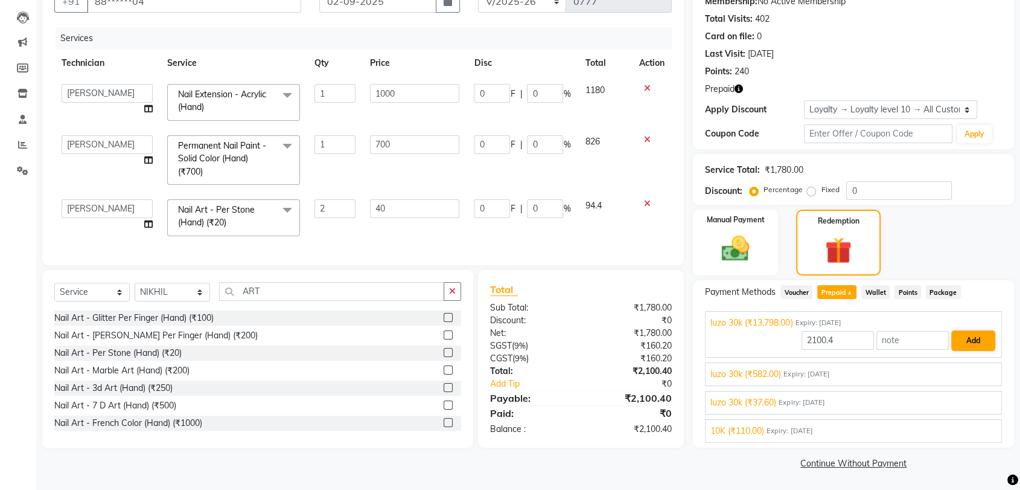 The width and height of the screenshot is (1020, 490). Describe the element at coordinates (718, 71) in the screenshot. I see `div: Points:` at that location.